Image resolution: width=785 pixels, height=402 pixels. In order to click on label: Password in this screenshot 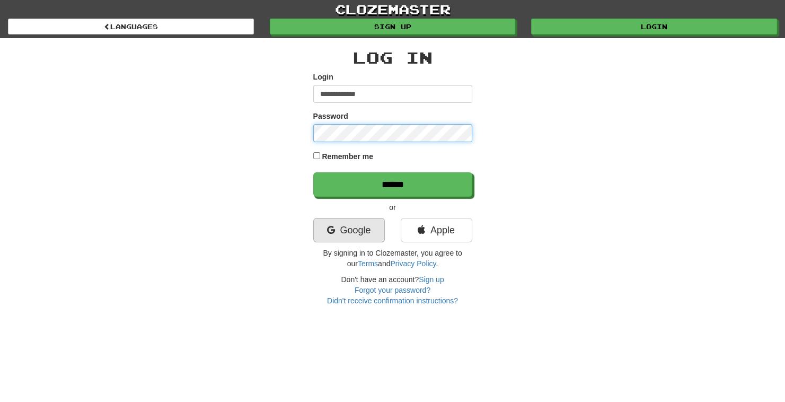, I will do `click(331, 116)`.